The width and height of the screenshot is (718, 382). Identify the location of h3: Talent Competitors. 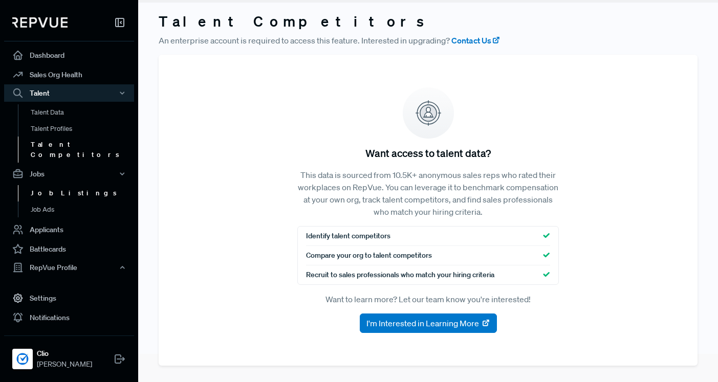
(428, 21).